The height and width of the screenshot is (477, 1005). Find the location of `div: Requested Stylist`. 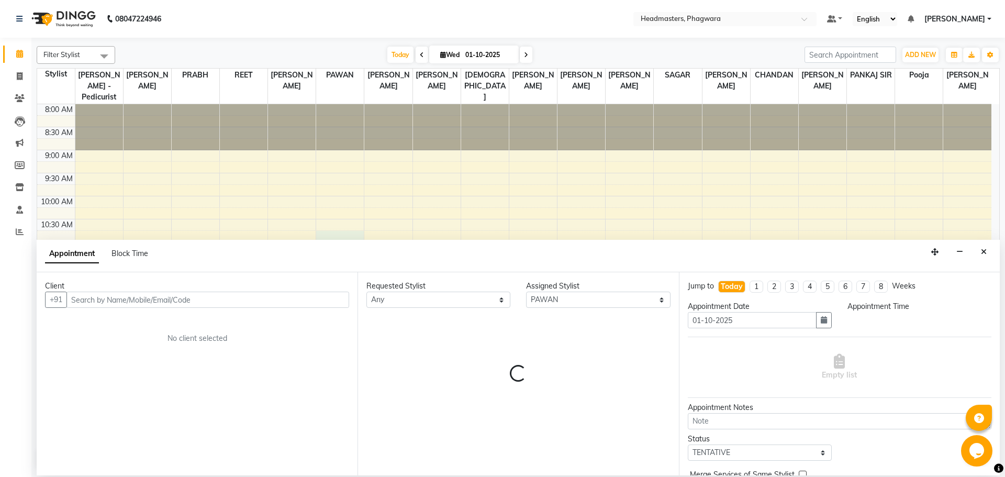

div: Requested Stylist is located at coordinates (438, 286).